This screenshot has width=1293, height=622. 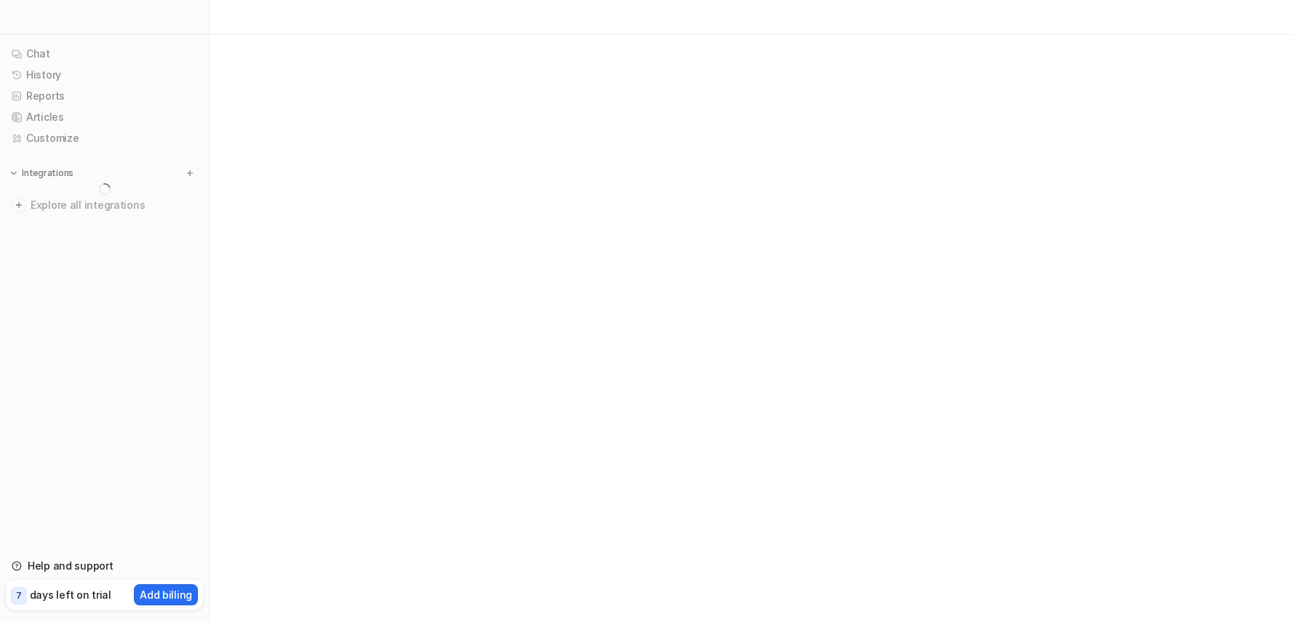 I want to click on a: History, so click(x=104, y=75).